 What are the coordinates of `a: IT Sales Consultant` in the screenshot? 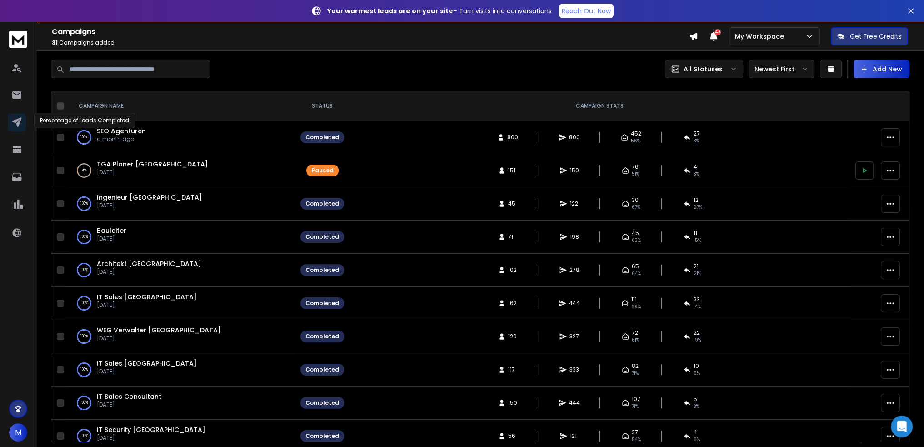 It's located at (129, 396).